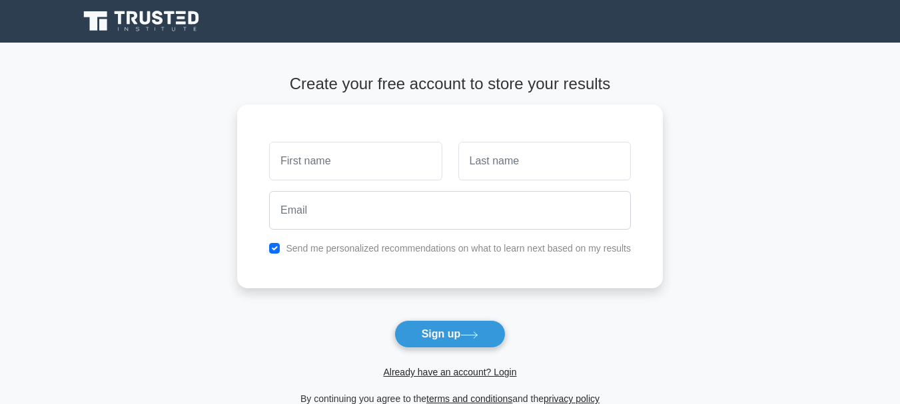  Describe the element at coordinates (571, 399) in the screenshot. I see `a: privacy policy` at that location.